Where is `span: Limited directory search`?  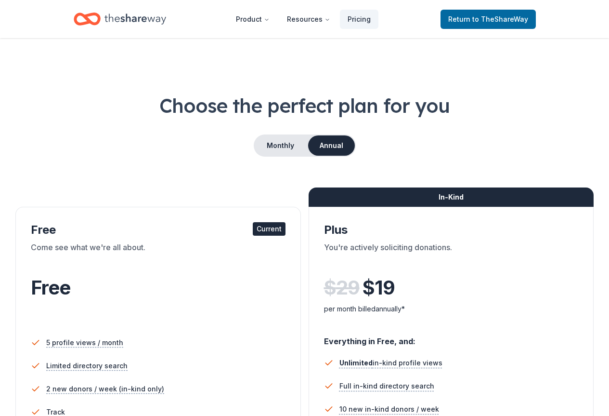
span: Limited directory search is located at coordinates (87, 366).